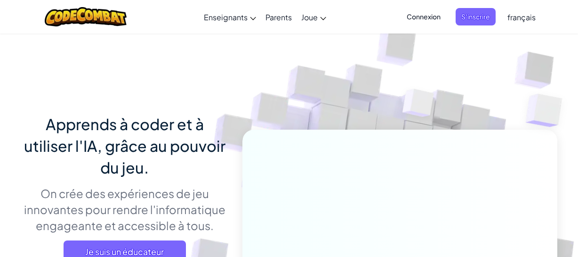 This screenshot has height=257, width=578. Describe the element at coordinates (522, 17) in the screenshot. I see `span: français` at that location.